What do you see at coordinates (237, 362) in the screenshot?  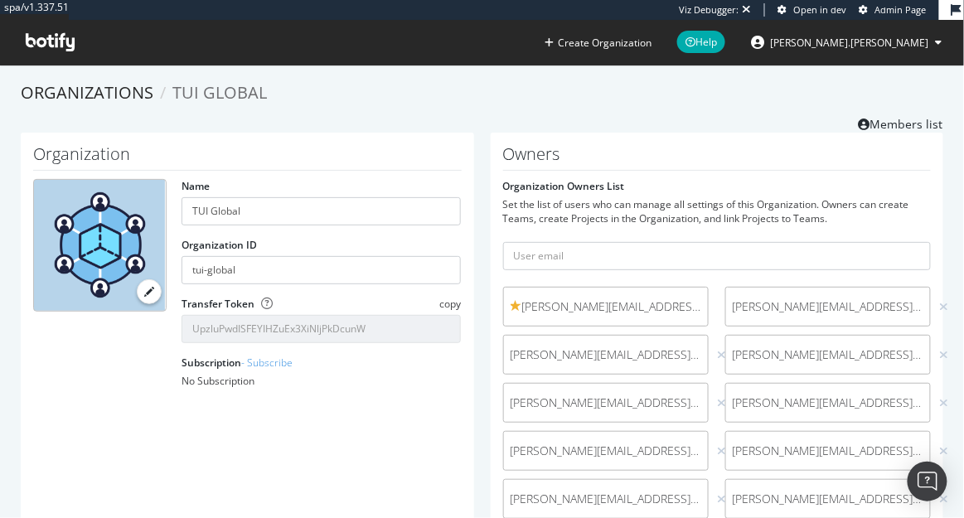 I see `label: Subscription` at bounding box center [237, 362].